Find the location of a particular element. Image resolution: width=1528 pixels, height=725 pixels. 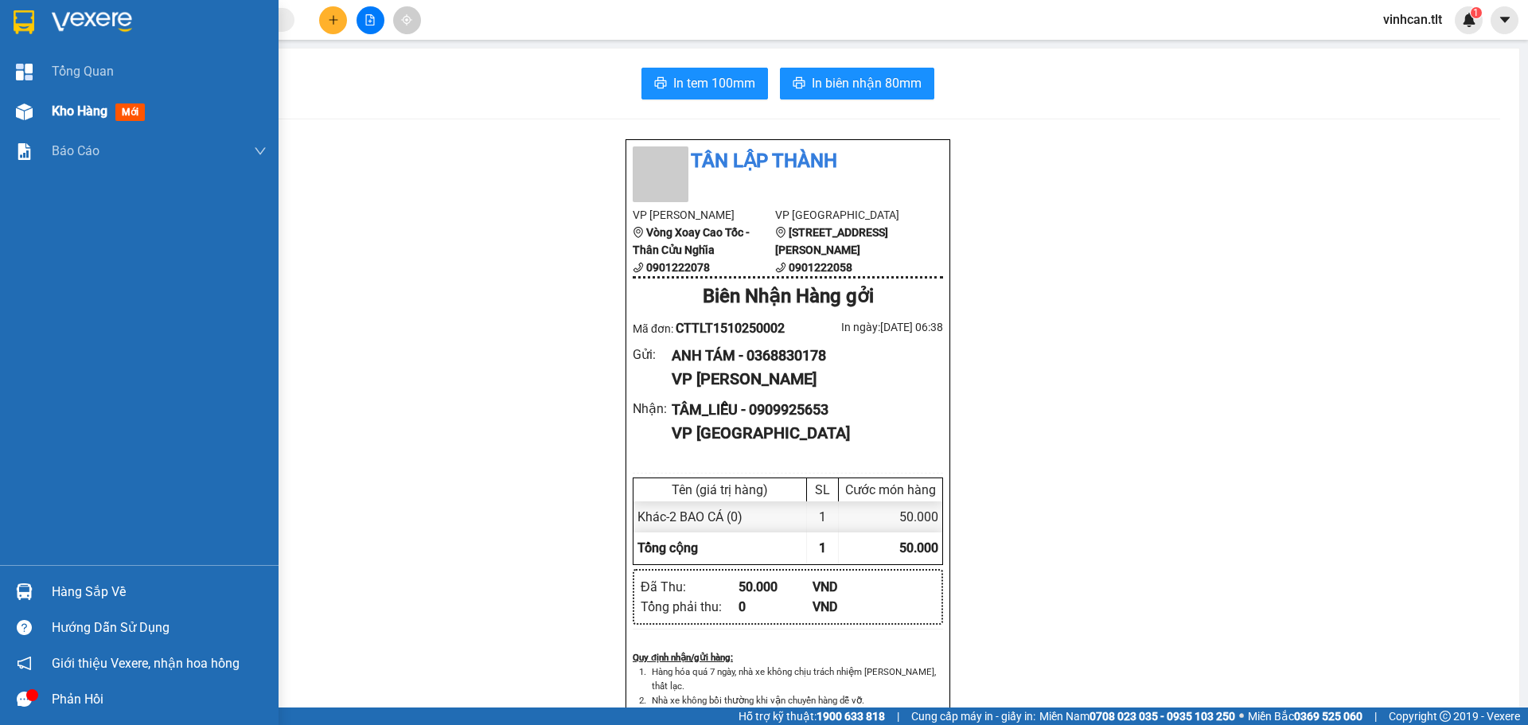

img: solution-icon is located at coordinates (24, 151).